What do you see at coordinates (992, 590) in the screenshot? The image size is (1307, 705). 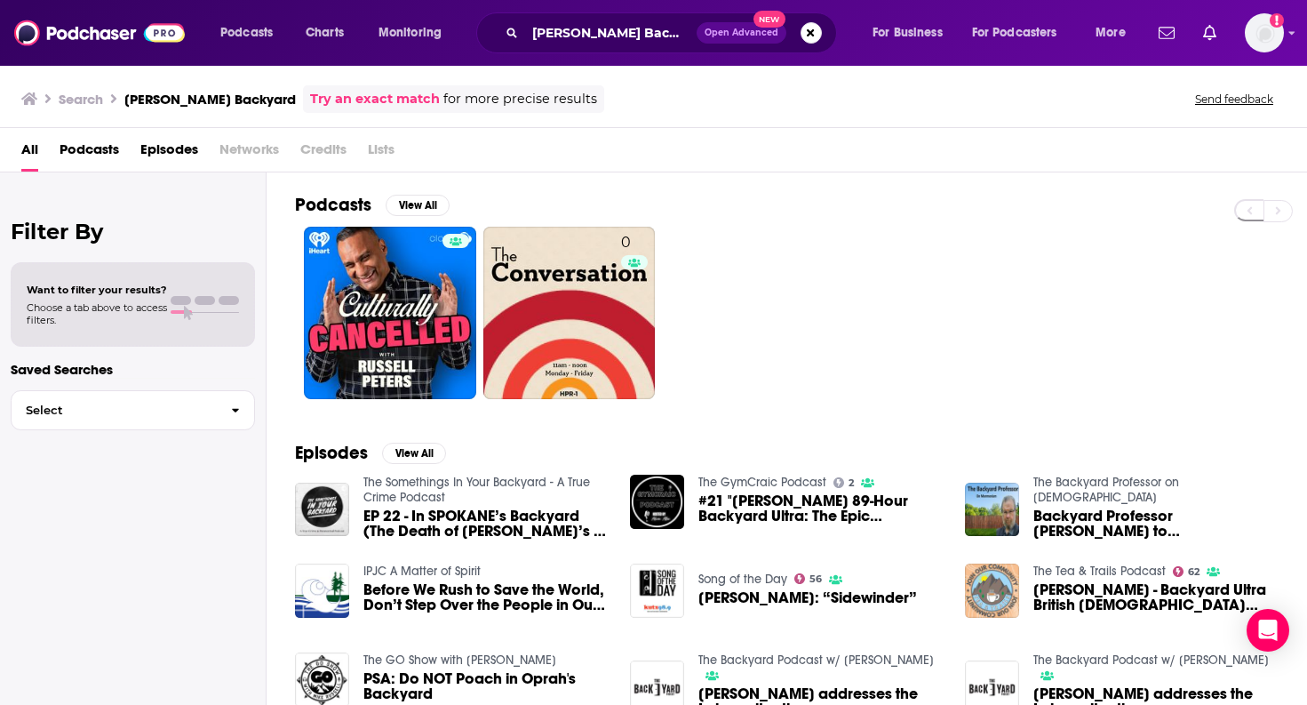 I see `img: Karen Nicol - Backyard Ultra British Female Record Holder - 20` at bounding box center [992, 590].